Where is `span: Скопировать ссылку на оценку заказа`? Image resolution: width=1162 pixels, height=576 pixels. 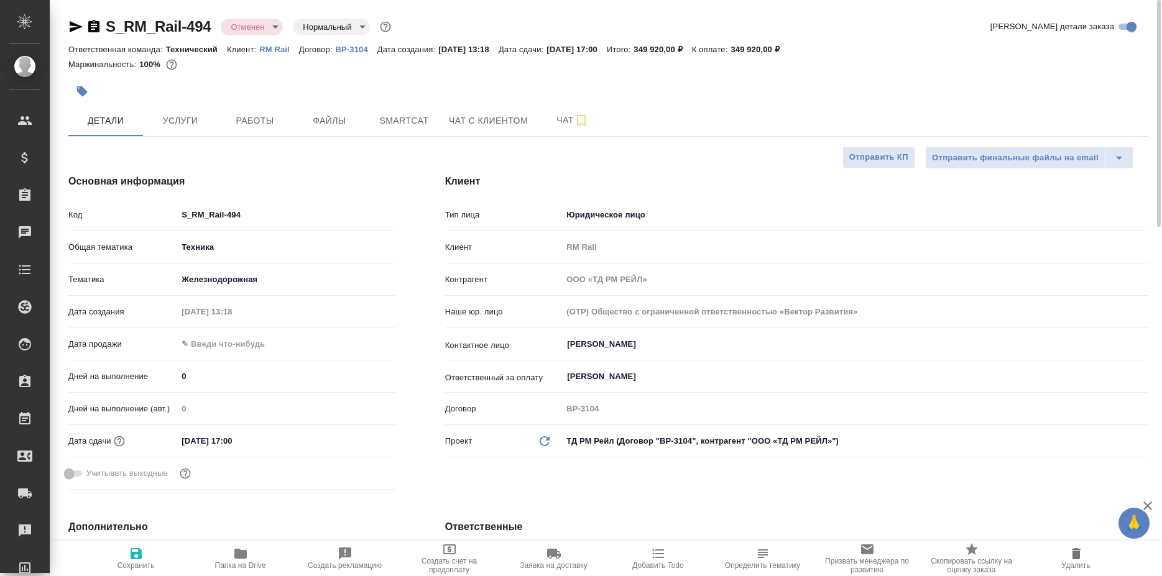 span: Скопировать ссылку на оценку заказа is located at coordinates (972, 566).